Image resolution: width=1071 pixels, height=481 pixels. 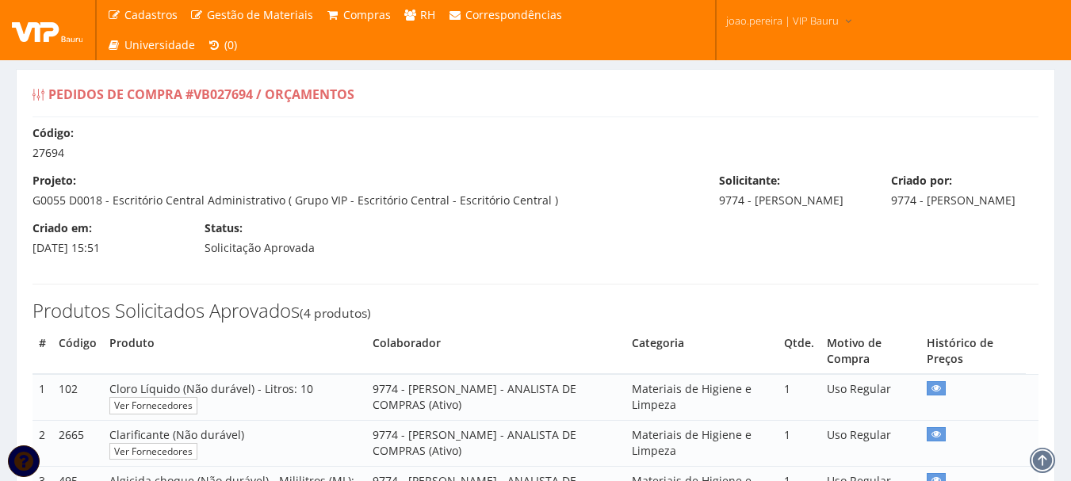 What do you see at coordinates (535, 143) in the screenshot?
I see `div: 27694` at bounding box center [535, 143].